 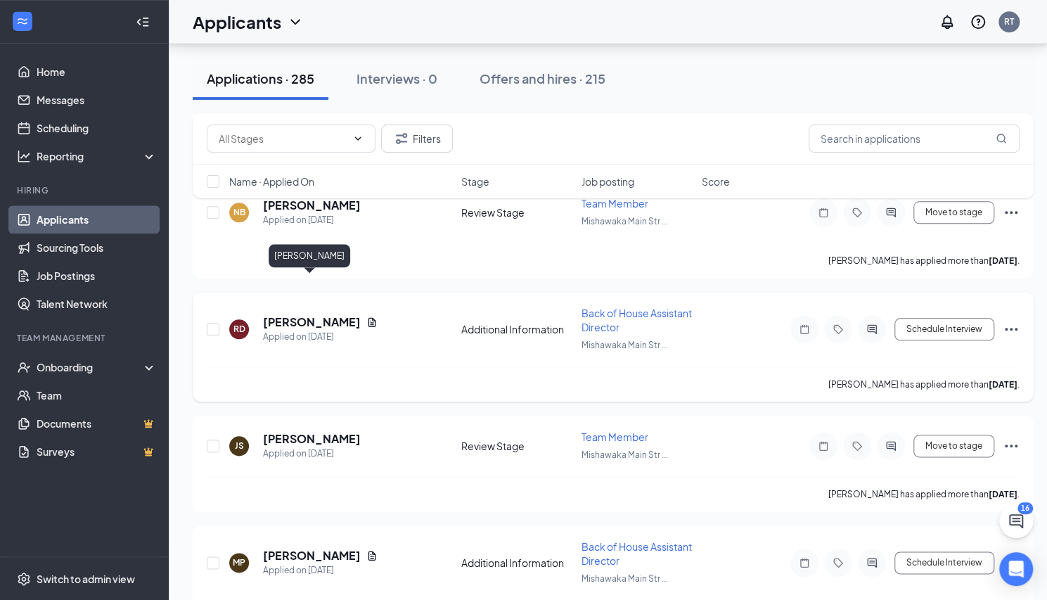 I want to click on div: Reporting, so click(x=97, y=156).